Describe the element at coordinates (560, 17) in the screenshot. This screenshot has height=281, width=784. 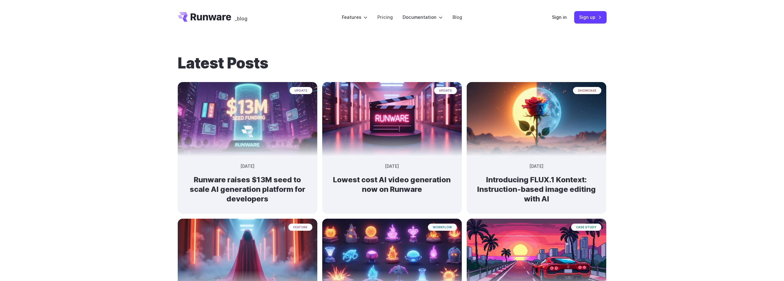
I see `a: Sign in` at that location.